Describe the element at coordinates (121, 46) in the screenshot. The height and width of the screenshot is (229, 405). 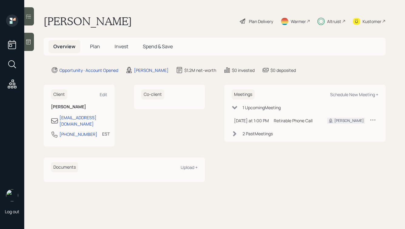
I see `span: Invest` at that location.